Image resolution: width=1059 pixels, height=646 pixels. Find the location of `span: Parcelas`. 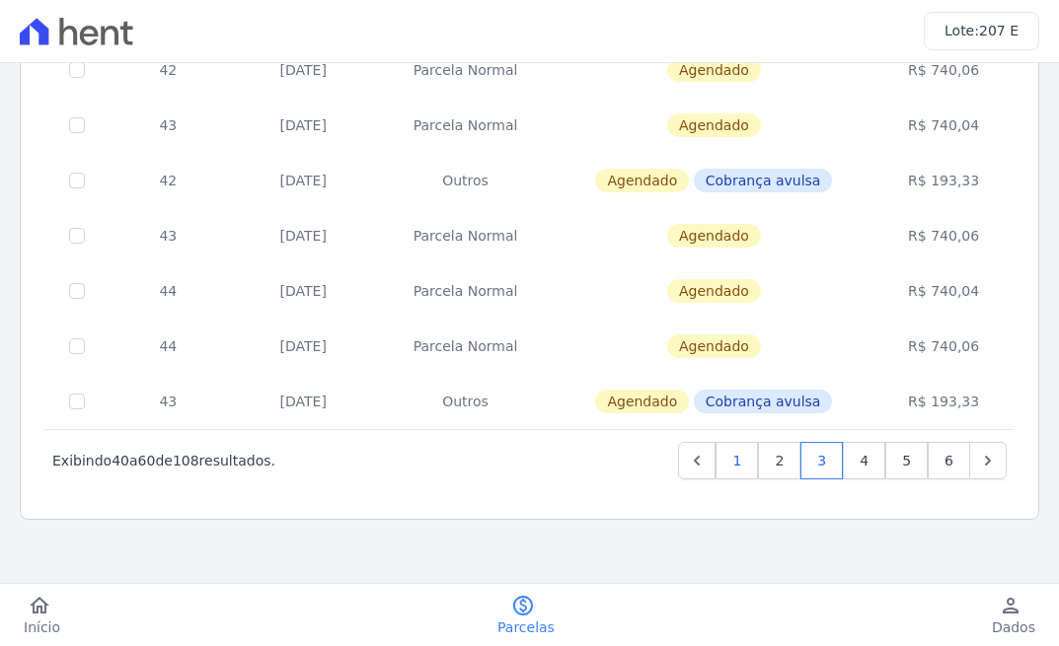

span: Parcelas is located at coordinates (526, 627).